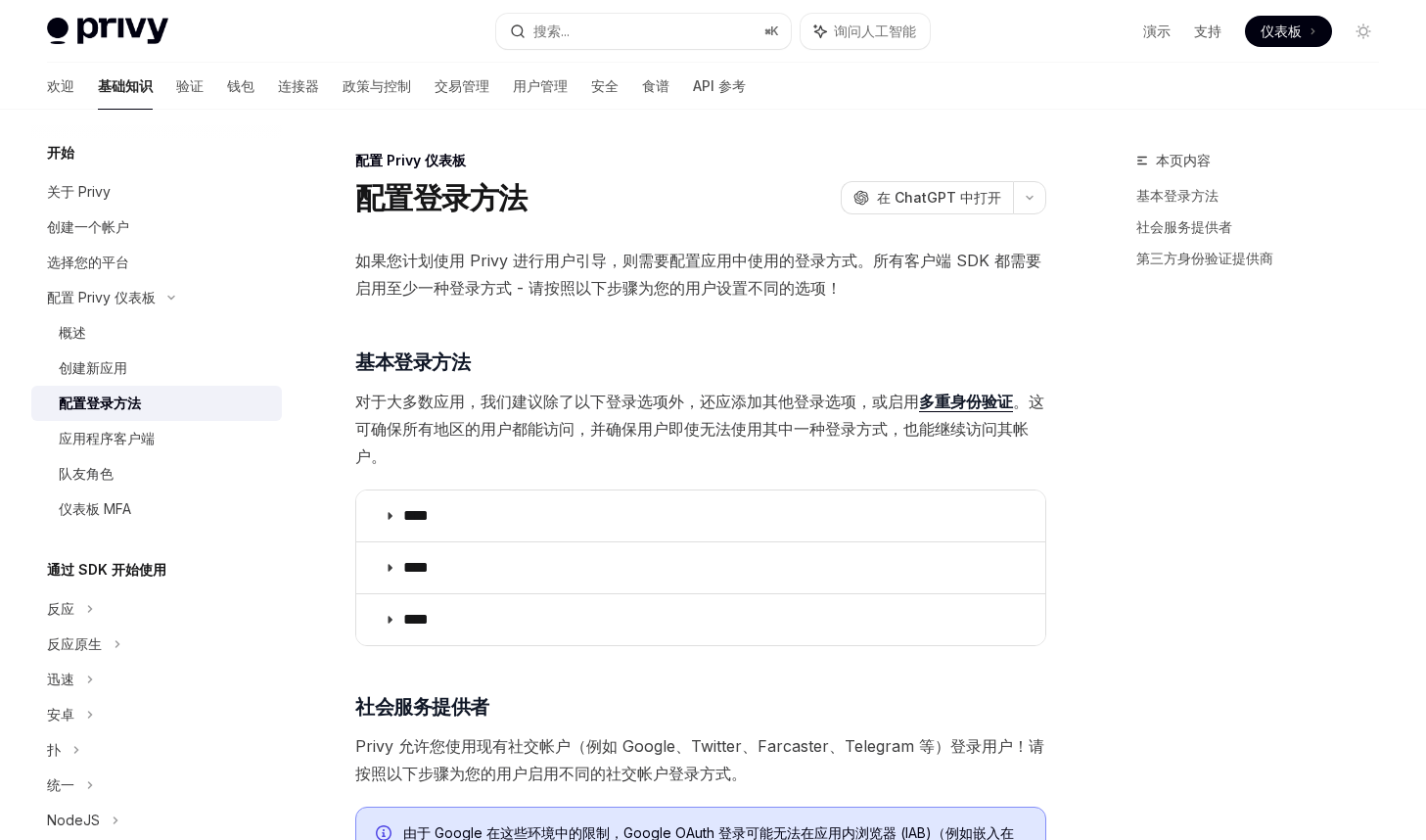 This screenshot has width=1426, height=840. What do you see at coordinates (156, 474) in the screenshot?
I see `a: 队友角色` at bounding box center [156, 474].